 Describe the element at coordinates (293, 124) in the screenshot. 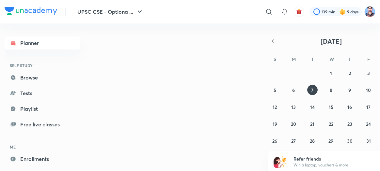

I see `abbr: October 20, 2025` at that location.